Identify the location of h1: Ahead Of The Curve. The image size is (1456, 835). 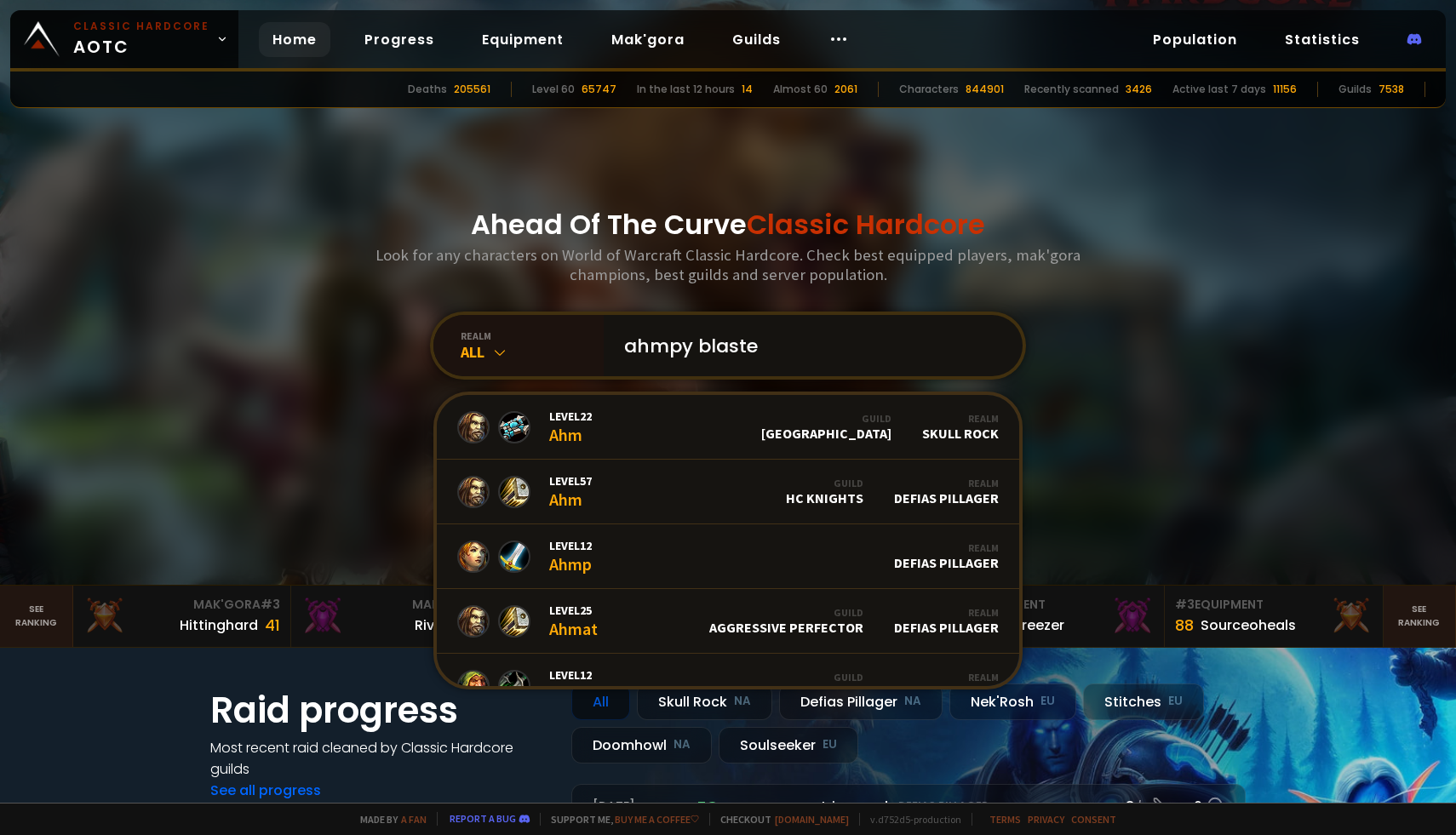
(728, 225).